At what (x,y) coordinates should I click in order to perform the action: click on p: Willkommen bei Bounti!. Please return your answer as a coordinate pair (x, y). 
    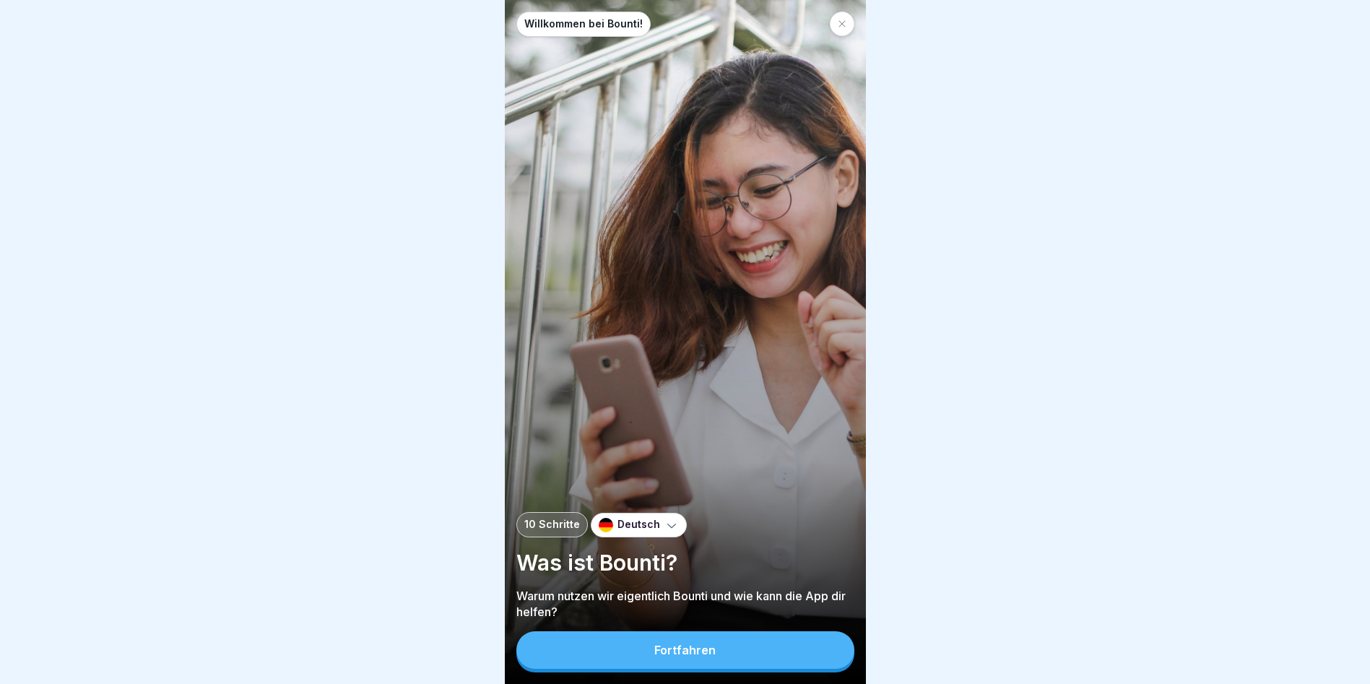
    Looking at the image, I should click on (583, 24).